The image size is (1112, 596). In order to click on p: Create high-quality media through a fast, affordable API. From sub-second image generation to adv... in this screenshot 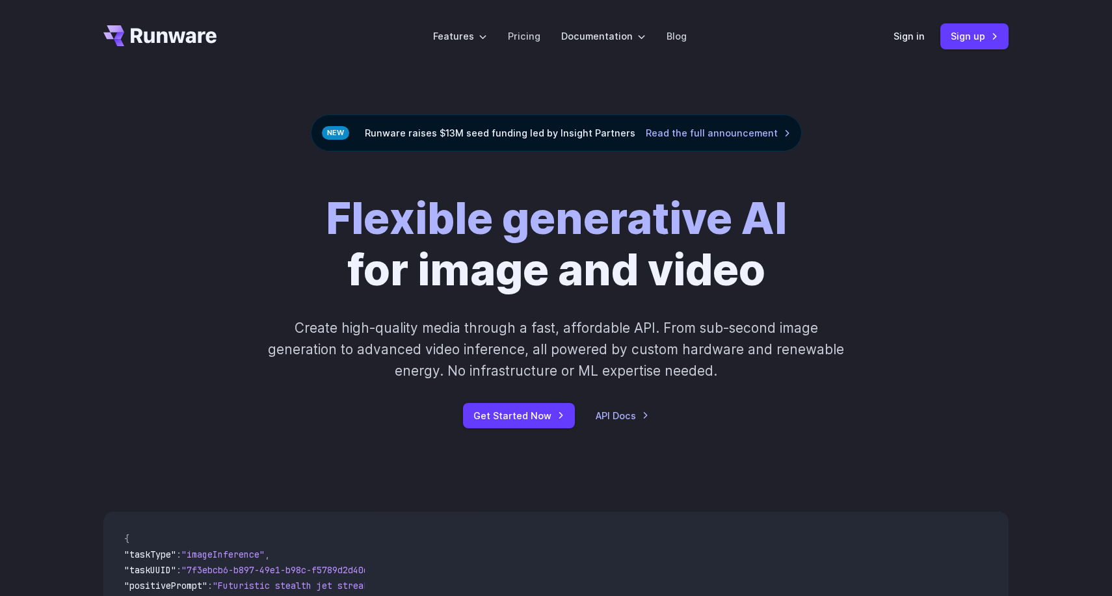, I will do `click(556, 350)`.